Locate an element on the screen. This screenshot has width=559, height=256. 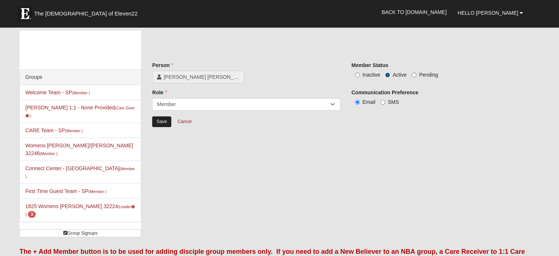
span: Active is located at coordinates (400, 75).